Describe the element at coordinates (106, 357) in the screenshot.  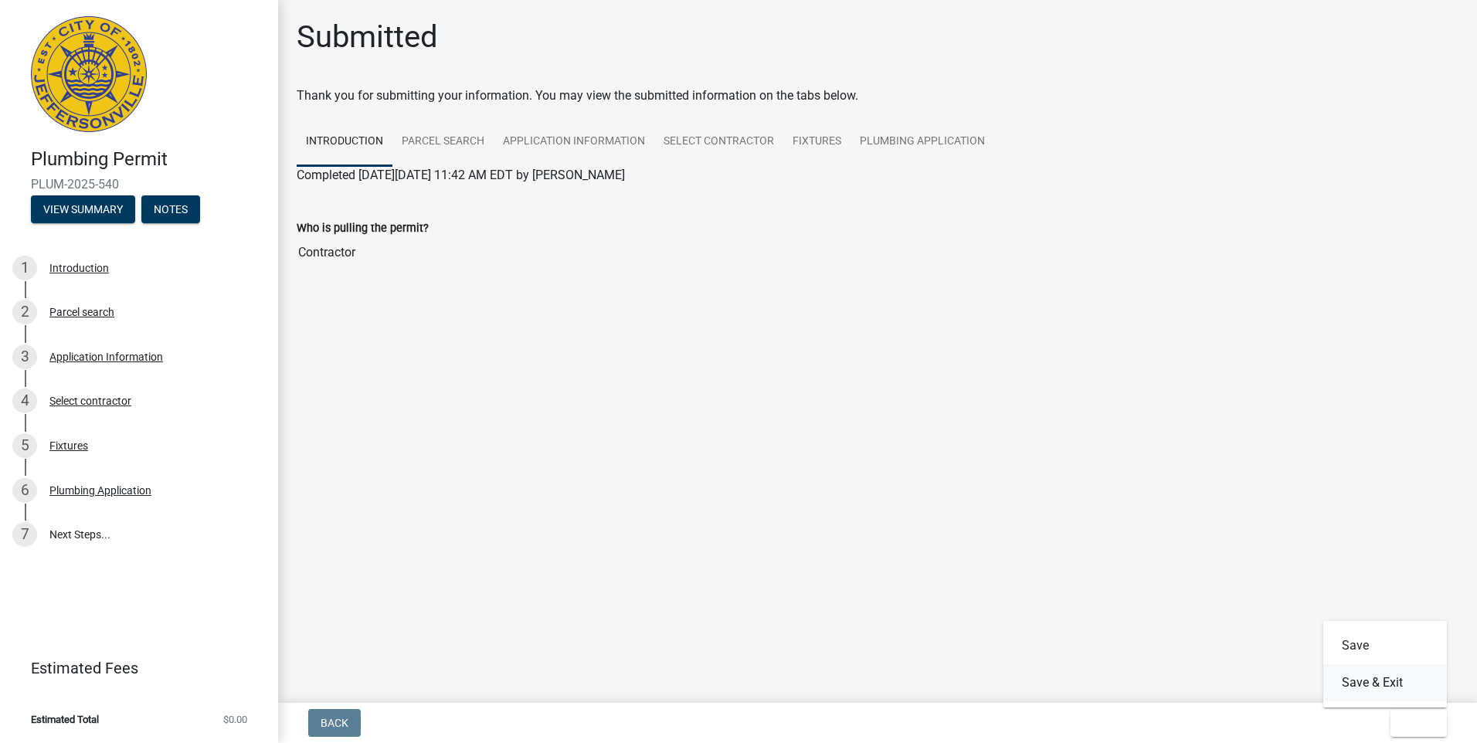
I see `div: Application Information` at that location.